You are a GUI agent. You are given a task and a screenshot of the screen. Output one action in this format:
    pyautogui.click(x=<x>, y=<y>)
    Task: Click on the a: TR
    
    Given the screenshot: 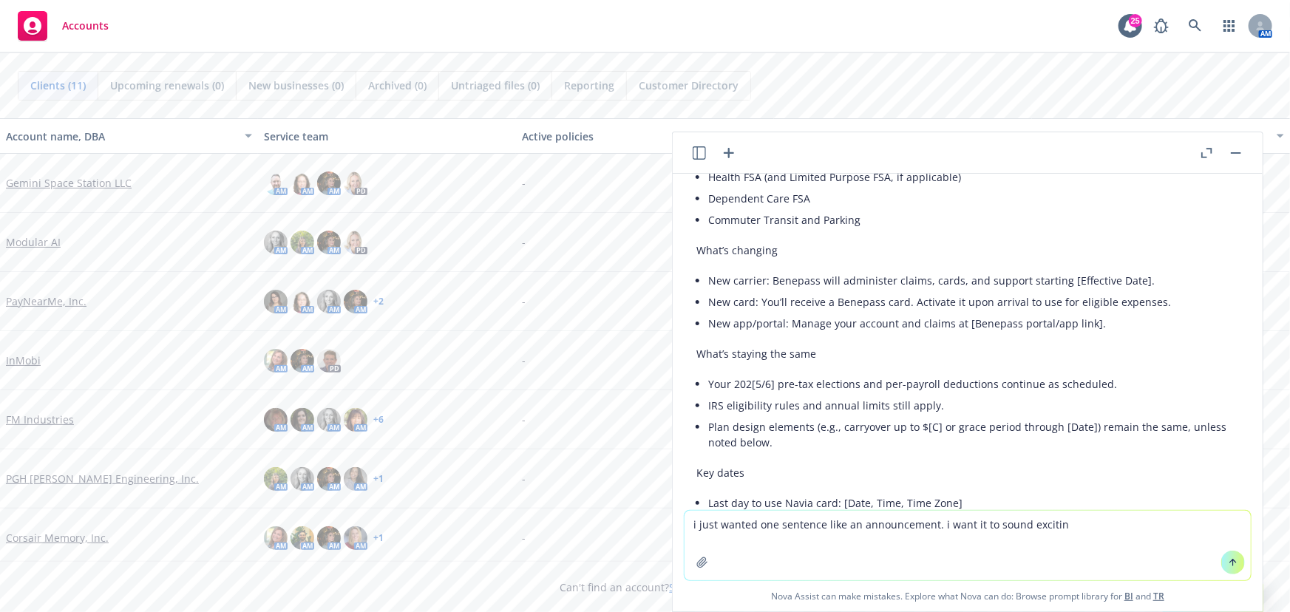 What is the action you would take?
    pyautogui.click(x=1158, y=596)
    